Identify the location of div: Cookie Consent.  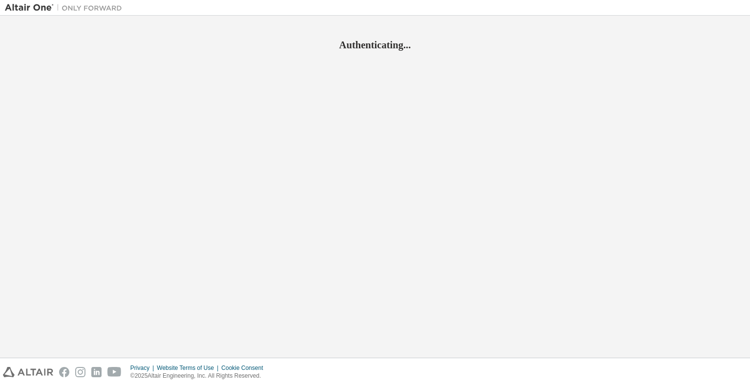
(245, 368).